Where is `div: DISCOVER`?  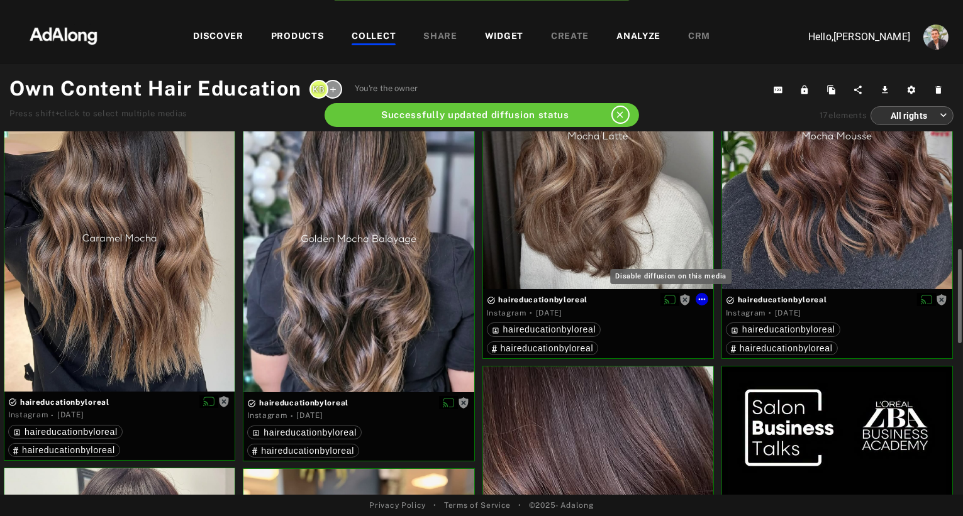
div: DISCOVER is located at coordinates (218, 37).